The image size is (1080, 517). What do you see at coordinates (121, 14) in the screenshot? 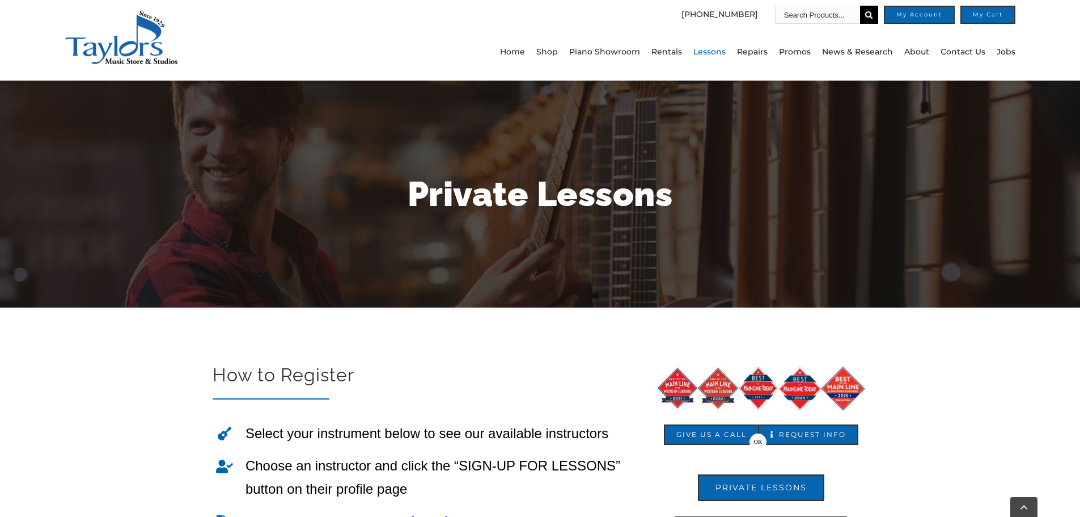
I see `a: taylors-music-store-west-chester` at bounding box center [121, 14].